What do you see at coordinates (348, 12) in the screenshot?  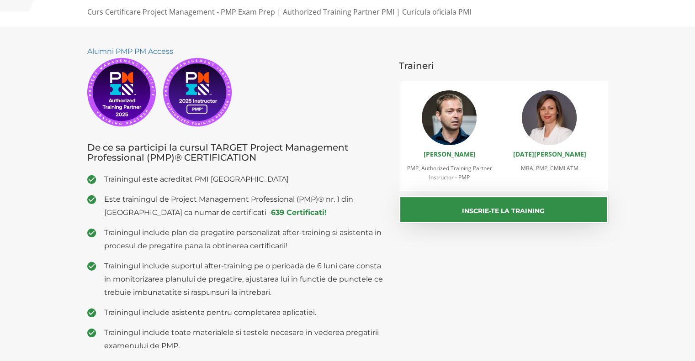 I see `p: Curs Certificare Project Management - PMP Exam Prep | Authorized Training Partner PMI | Curicula ...` at bounding box center [348, 12].